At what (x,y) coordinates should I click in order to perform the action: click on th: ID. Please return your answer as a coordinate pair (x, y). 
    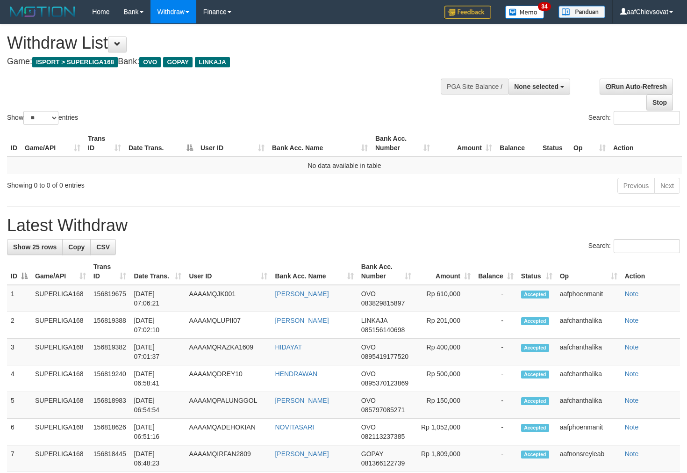
    Looking at the image, I should click on (14, 143).